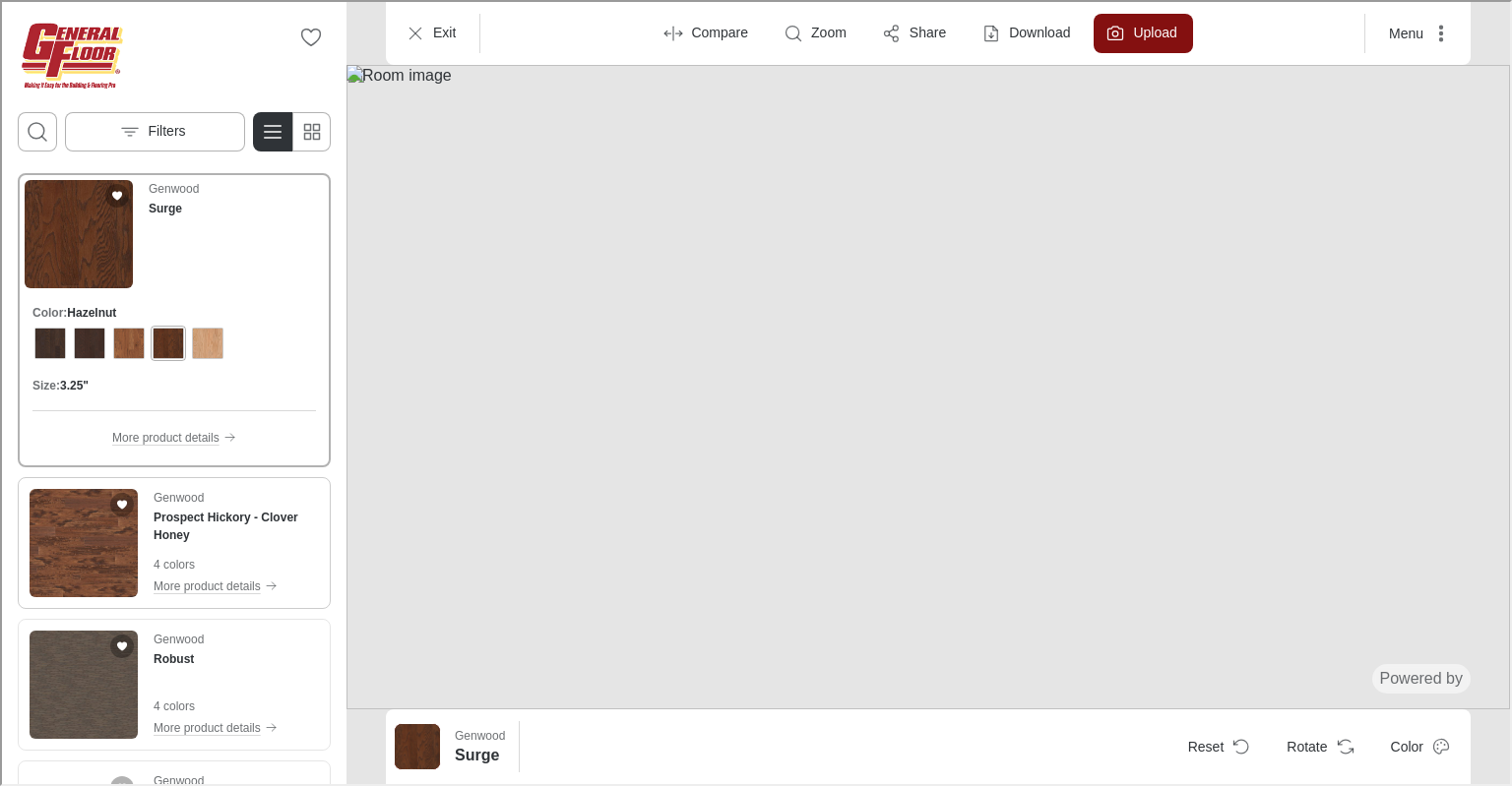 Image resolution: width=1512 pixels, height=786 pixels. I want to click on img: roomvo_wordmark.svg, so click(1433, 677).